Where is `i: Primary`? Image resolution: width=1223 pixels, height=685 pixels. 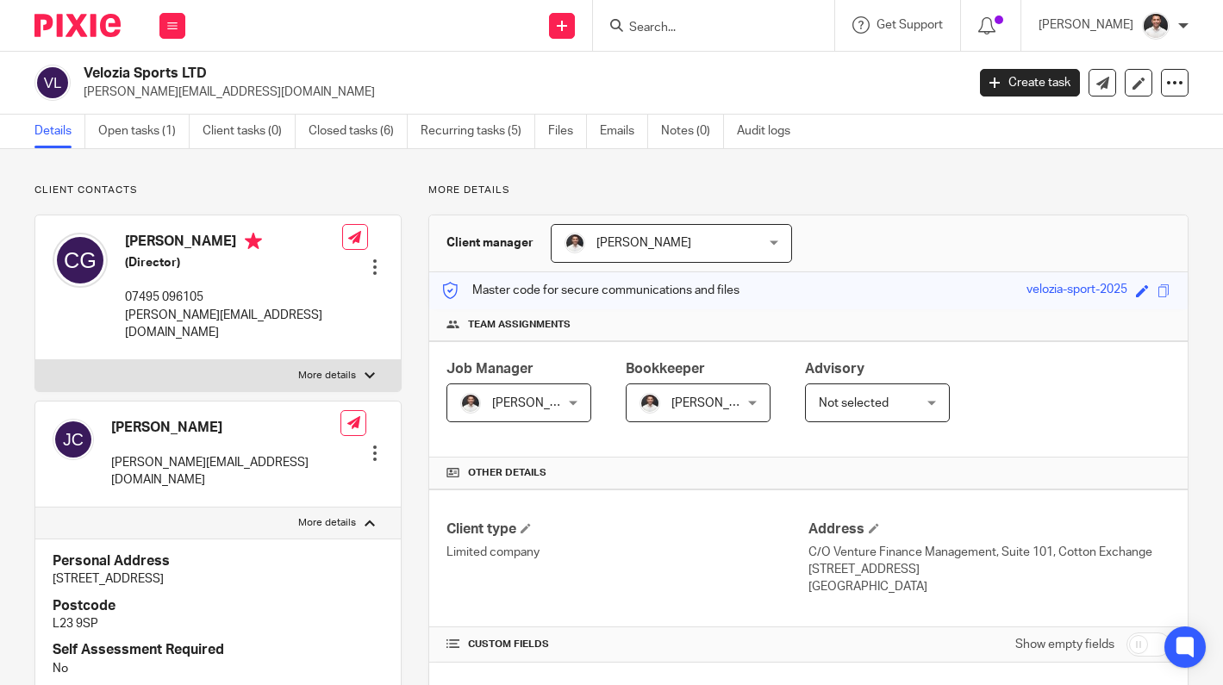 i: Primary is located at coordinates (253, 241).